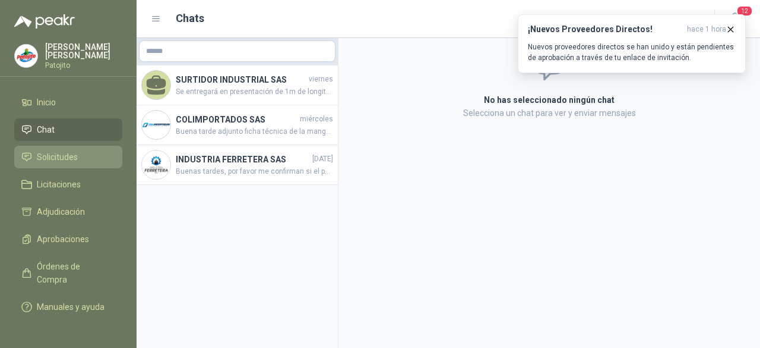 This screenshot has height=348, width=760. Describe the element at coordinates (321, 79) in the screenshot. I see `span: viernes` at that location.